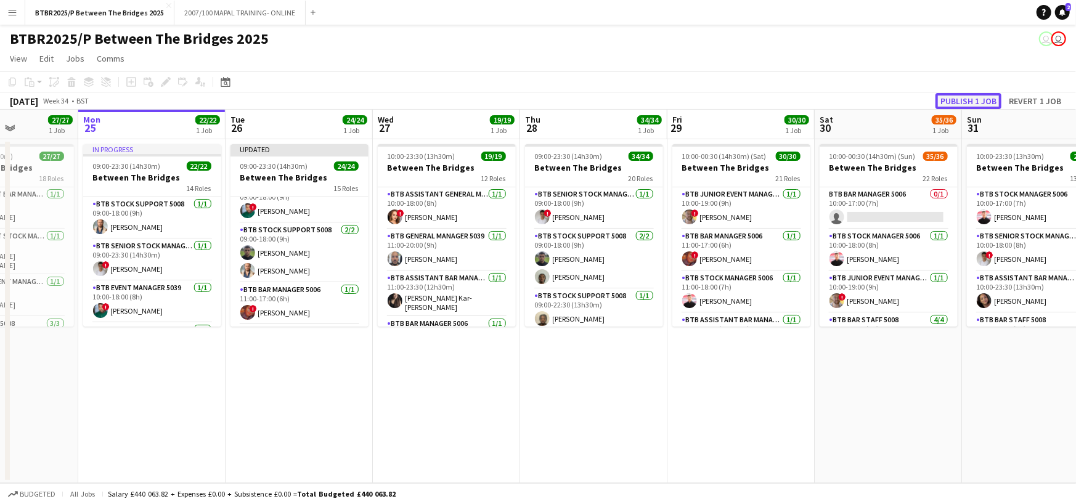 The height and width of the screenshot is (504, 1076). I want to click on div: 10:00-23:30 (13h30m)19/19Between The Bridges12 RolesBTB Assistant General Manager 50061/110:00-18..., so click(447, 235).